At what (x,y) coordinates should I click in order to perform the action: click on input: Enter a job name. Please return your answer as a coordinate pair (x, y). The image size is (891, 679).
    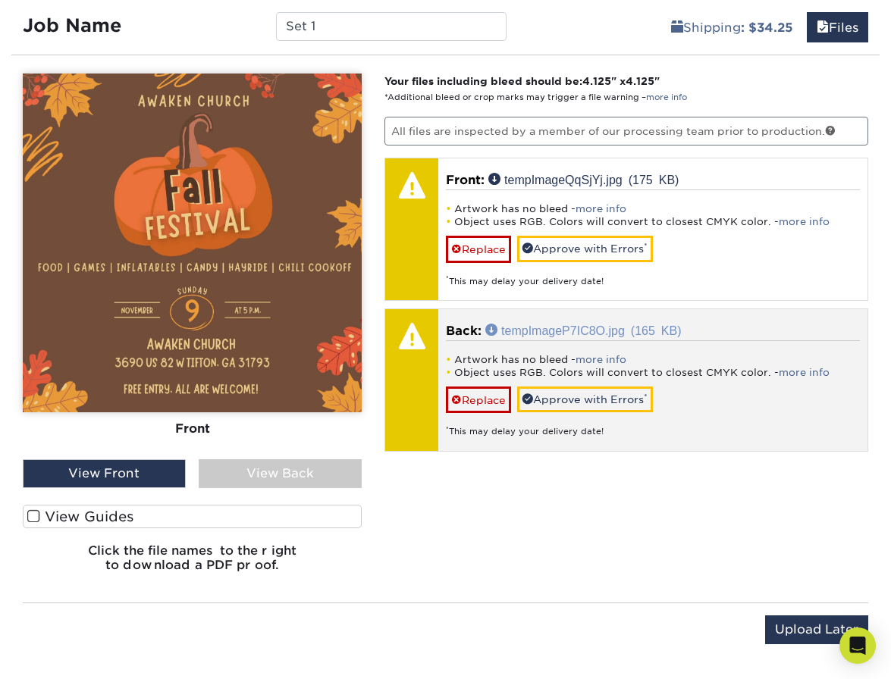
    Looking at the image, I should click on (391, 27).